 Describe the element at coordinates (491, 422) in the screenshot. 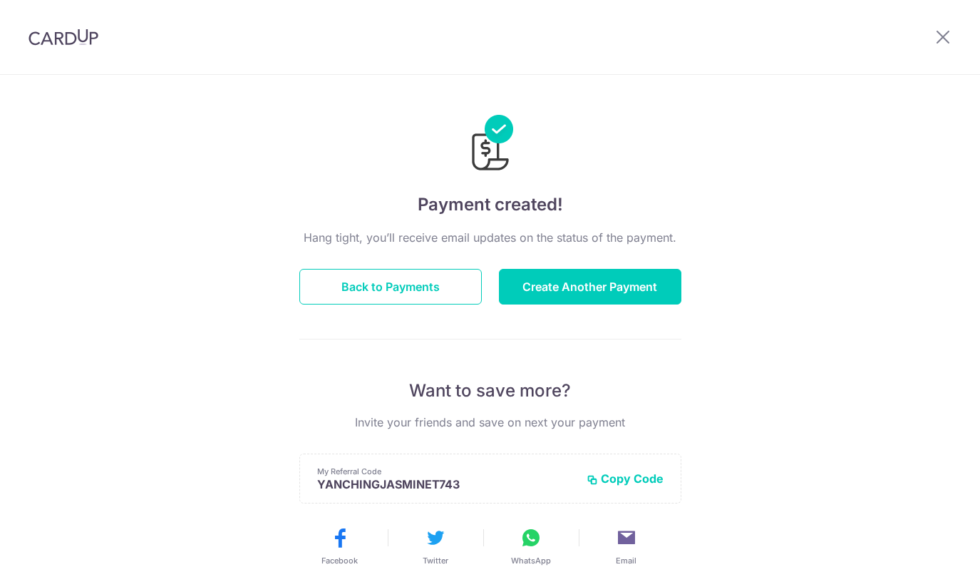

I see `p: Invite your friends and save on next your payment` at that location.